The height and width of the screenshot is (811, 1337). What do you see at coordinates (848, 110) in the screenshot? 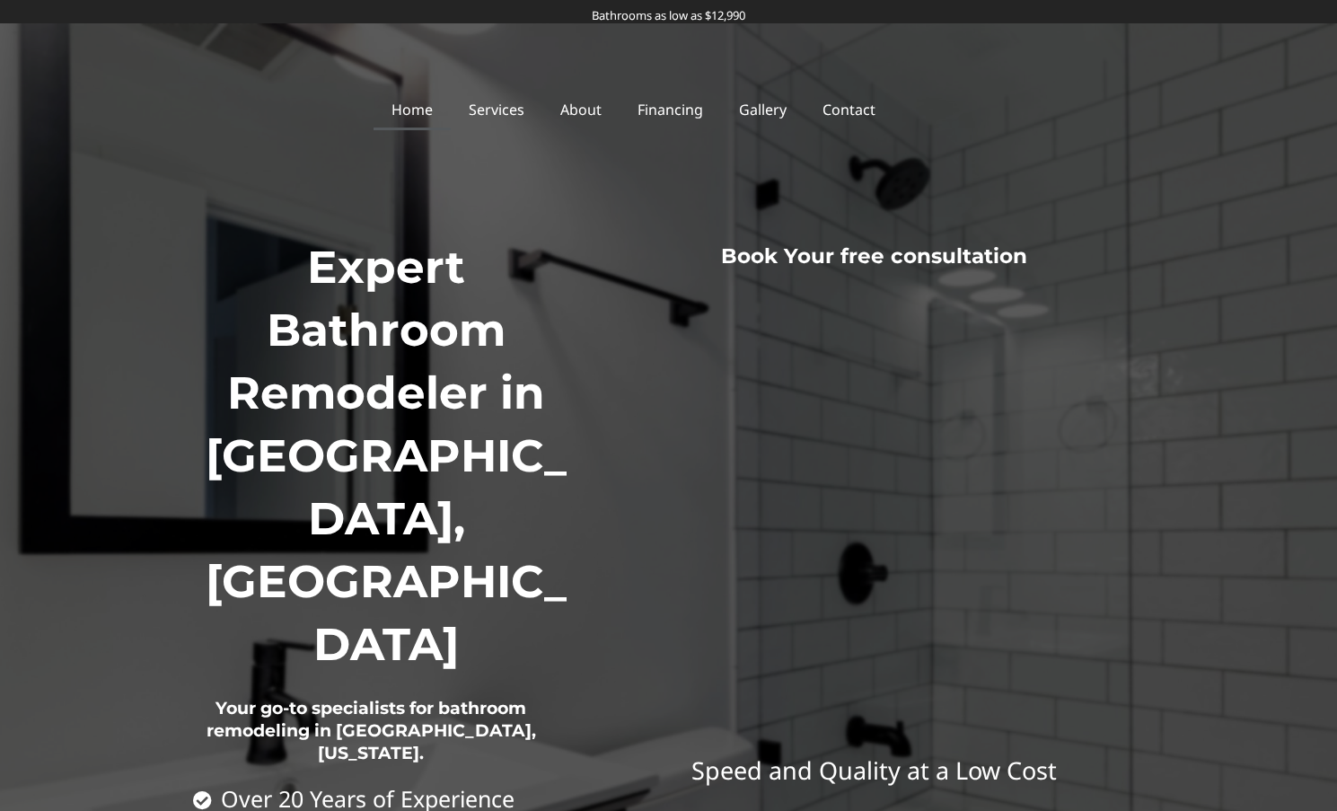
I see `a: Contact` at bounding box center [848, 110].